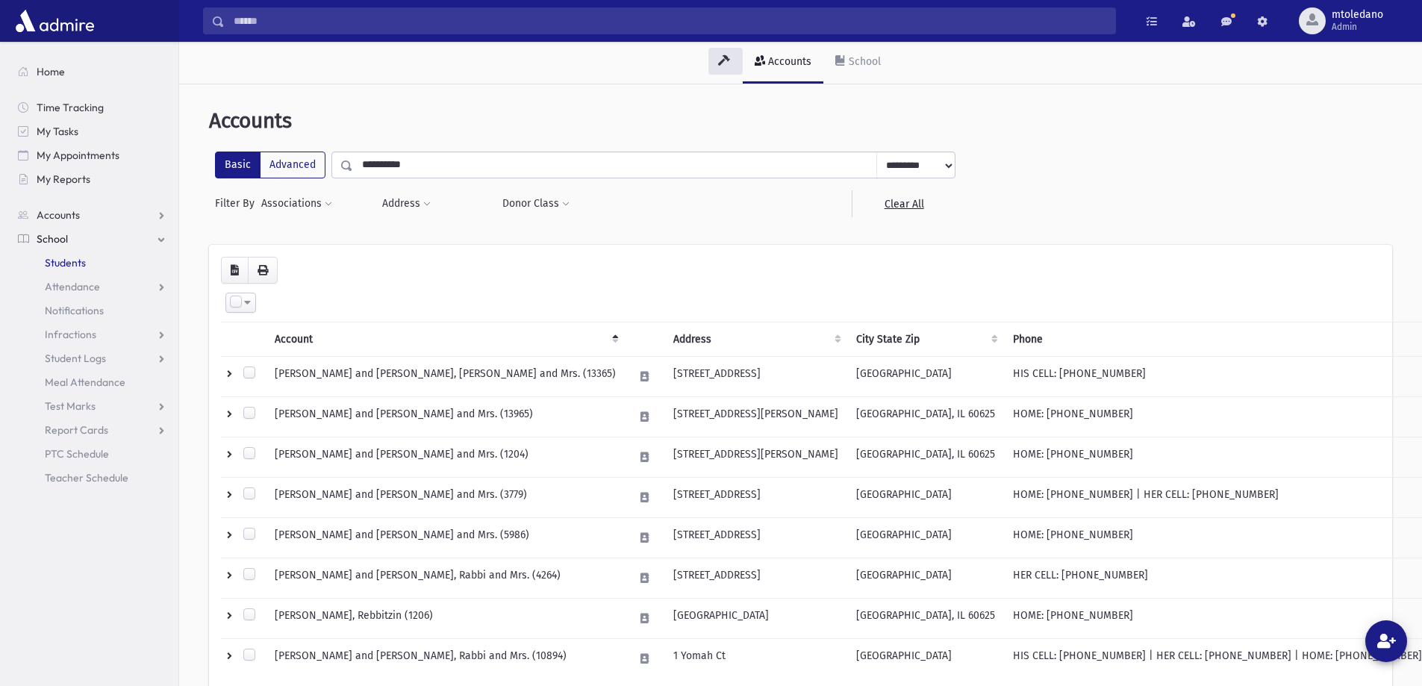 The image size is (1422, 686). Describe the element at coordinates (74, 310) in the screenshot. I see `span: Notifications` at that location.